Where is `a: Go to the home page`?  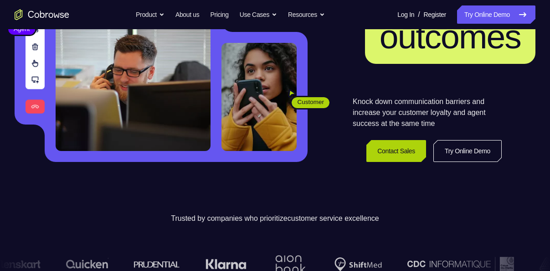
a: Go to the home page is located at coordinates (42, 15).